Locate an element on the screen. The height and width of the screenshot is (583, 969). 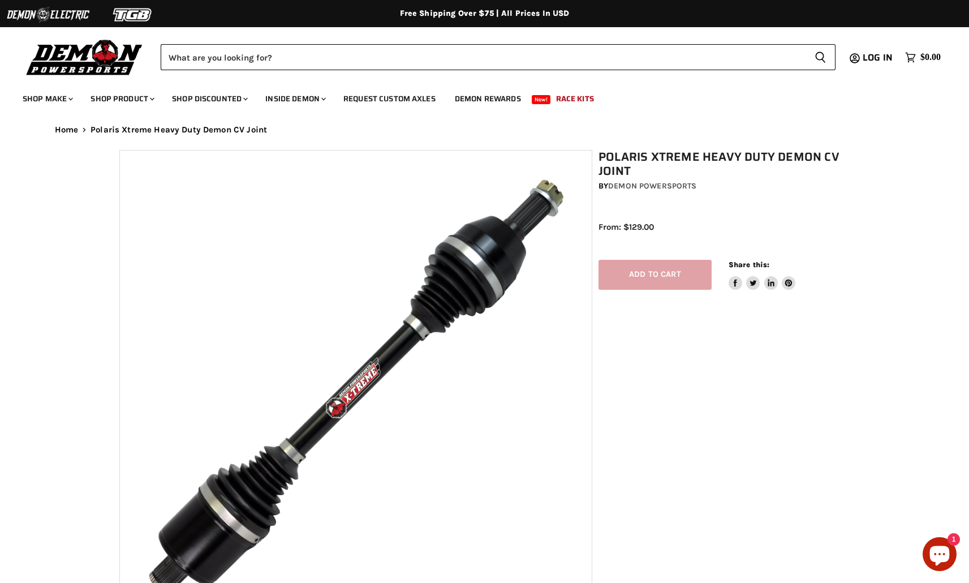
form: Product is located at coordinates (498, 57).